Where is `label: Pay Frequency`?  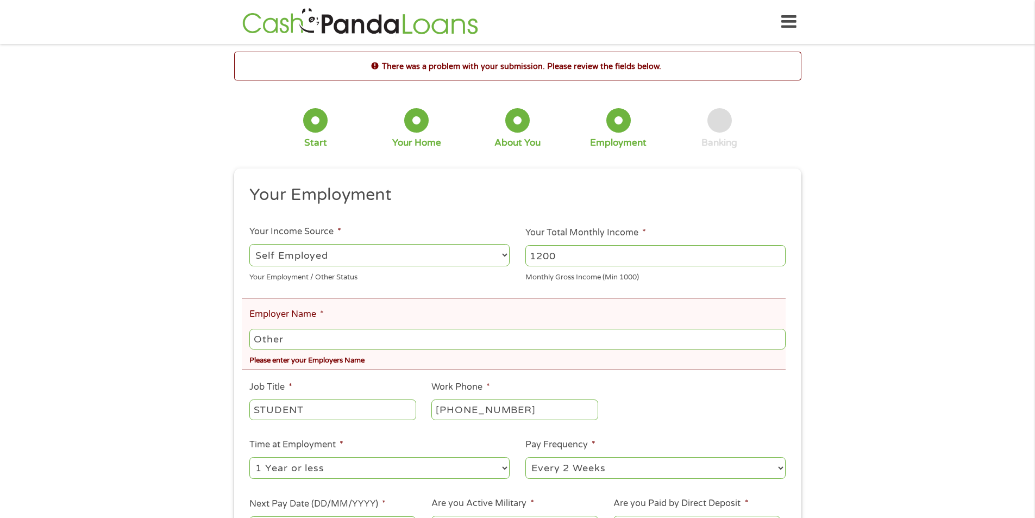
label: Pay Frequency is located at coordinates (560, 444).